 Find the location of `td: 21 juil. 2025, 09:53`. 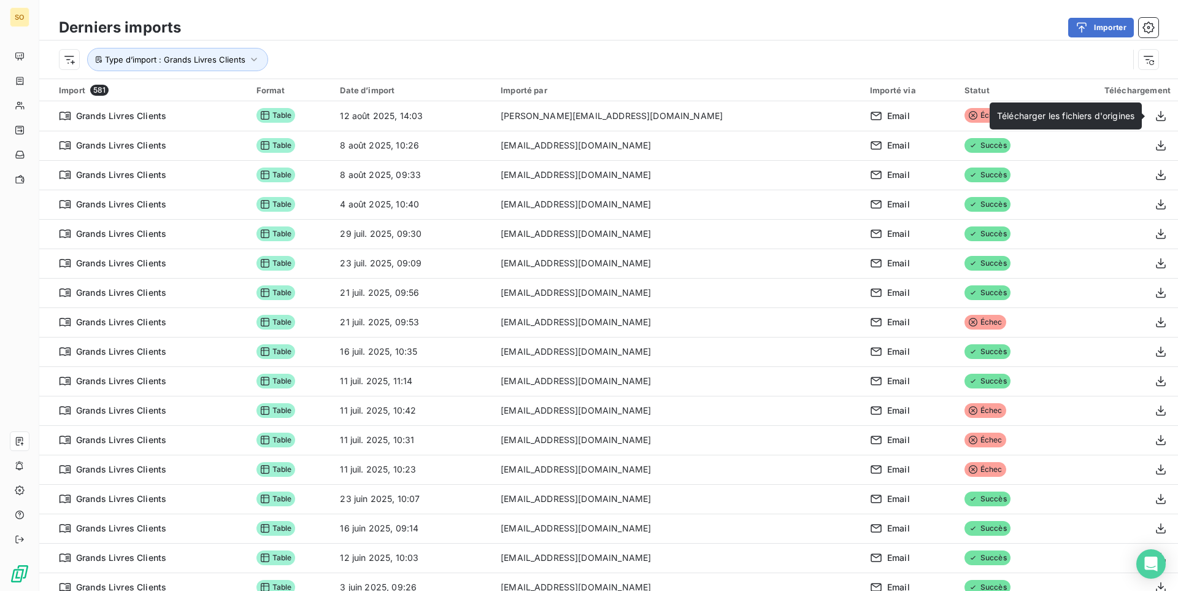

td: 21 juil. 2025, 09:53 is located at coordinates (413, 322).